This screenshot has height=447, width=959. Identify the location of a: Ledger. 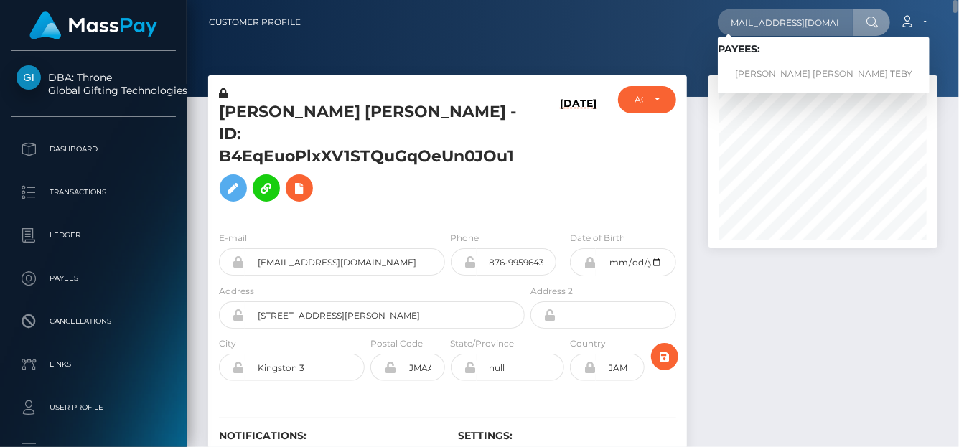
(93, 235).